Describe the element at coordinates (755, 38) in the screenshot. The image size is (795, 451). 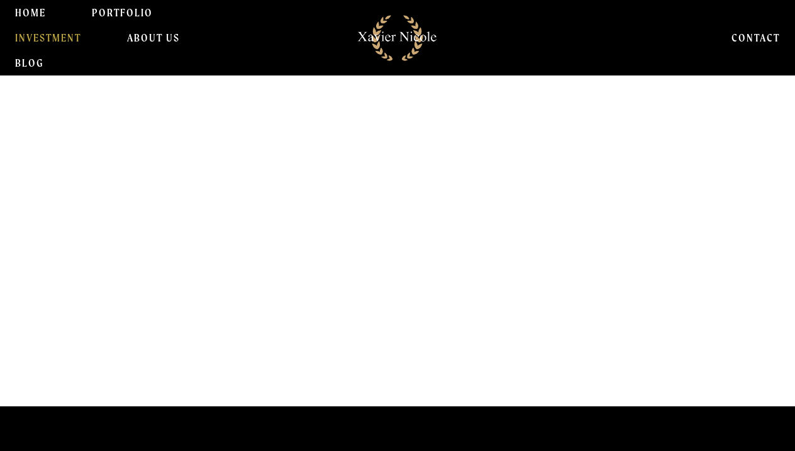
I see `a: CONTACT` at that location.